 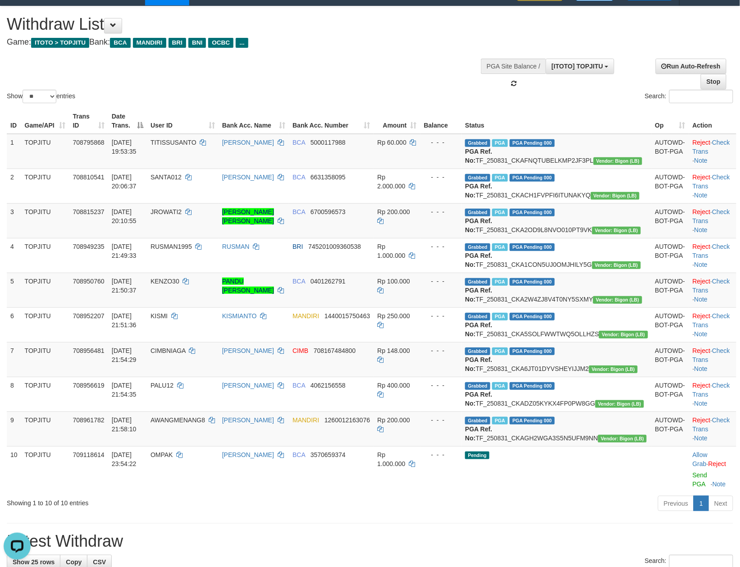 I want to click on div: PGA Site Balance /, so click(x=513, y=66).